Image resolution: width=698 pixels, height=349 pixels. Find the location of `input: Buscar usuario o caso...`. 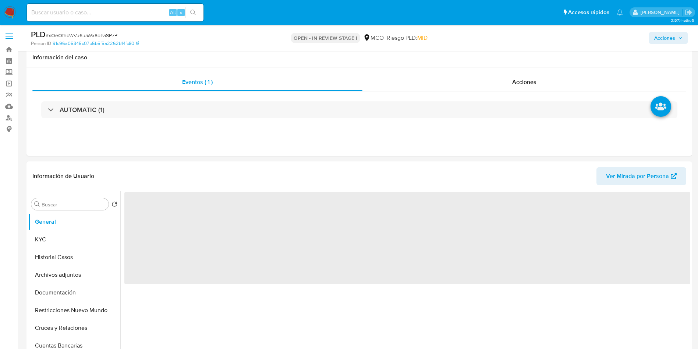

input: Buscar usuario o caso... is located at coordinates (115, 13).